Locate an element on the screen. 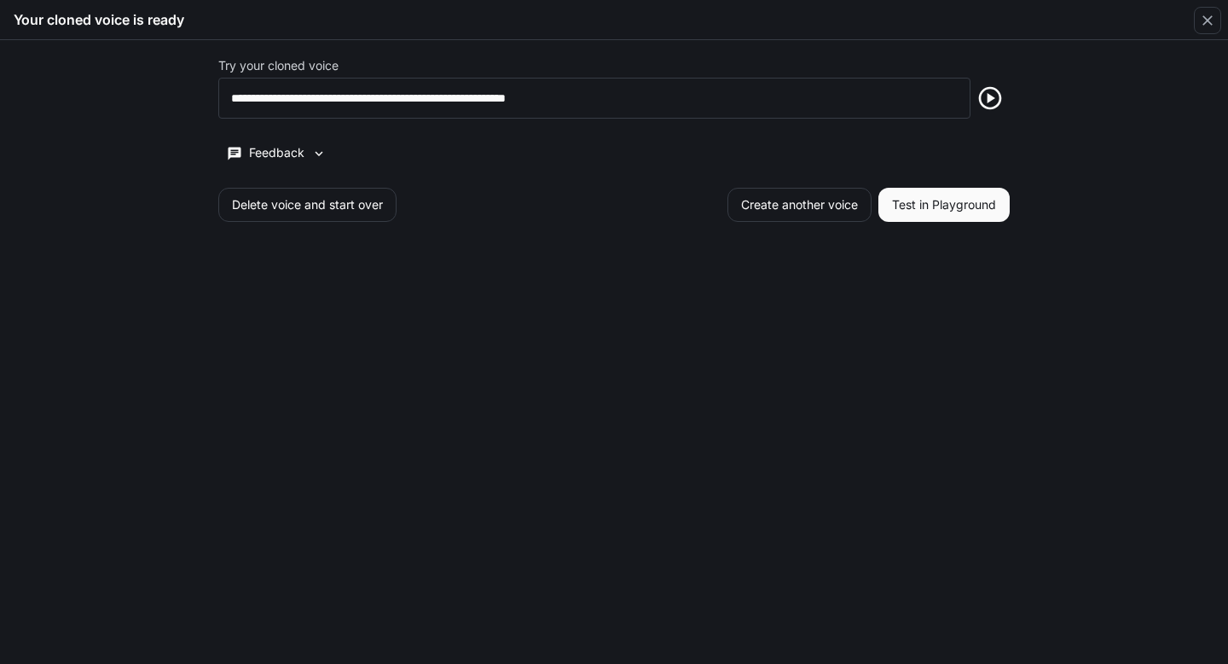 The image size is (1228, 664). button: Test in Playground is located at coordinates (944, 205).